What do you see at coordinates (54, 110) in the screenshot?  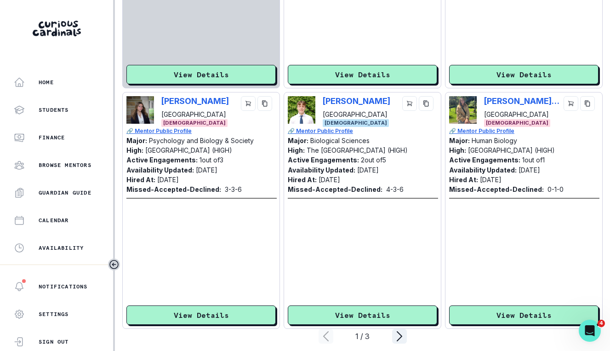 I see `p: Students` at bounding box center [54, 110].